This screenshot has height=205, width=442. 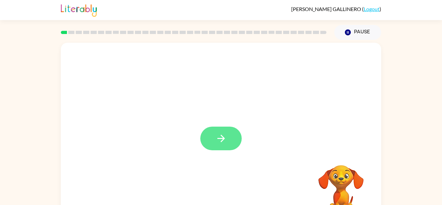 What do you see at coordinates (79, 10) in the screenshot?
I see `img: Literably` at bounding box center [79, 10].